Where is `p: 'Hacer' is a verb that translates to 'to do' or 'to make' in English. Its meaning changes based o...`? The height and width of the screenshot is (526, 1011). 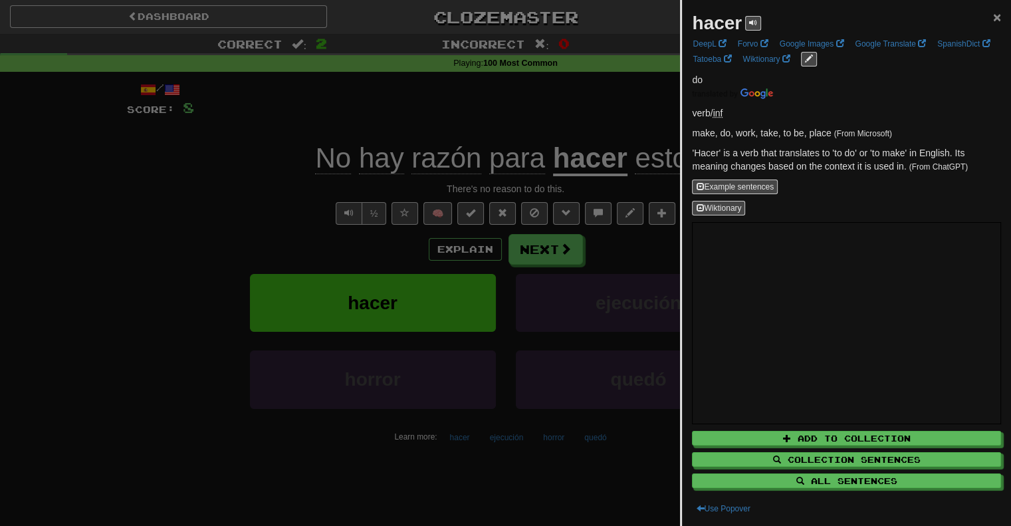
p: 'Hacer' is a verb that translates to 'to do' or 'to make' in English. Its meaning changes based o... is located at coordinates (846, 160).